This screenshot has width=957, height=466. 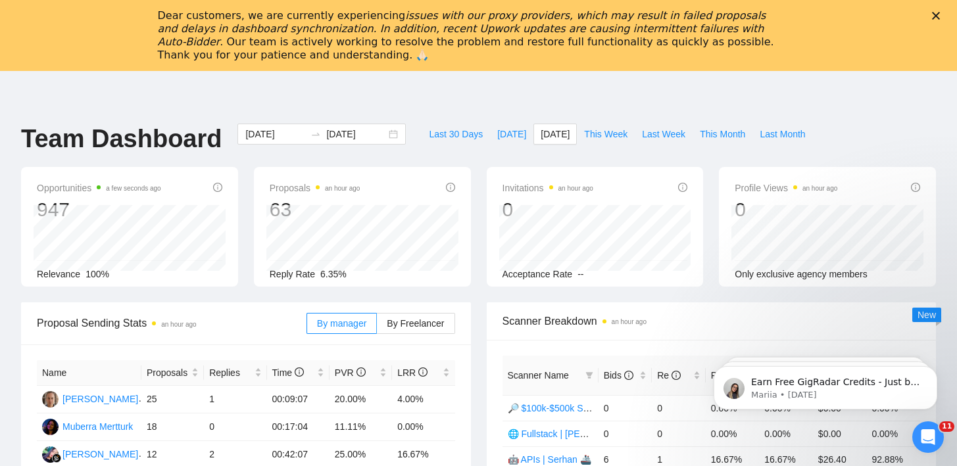 What do you see at coordinates (946, 427) in the screenshot?
I see `span: 11` at bounding box center [946, 427].